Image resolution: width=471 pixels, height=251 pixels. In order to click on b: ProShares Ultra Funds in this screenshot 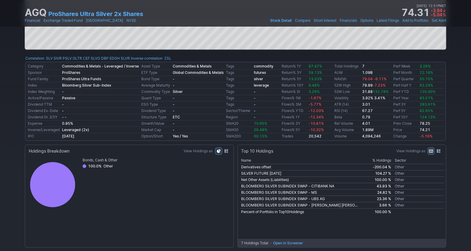, I will do `click(81, 79)`.